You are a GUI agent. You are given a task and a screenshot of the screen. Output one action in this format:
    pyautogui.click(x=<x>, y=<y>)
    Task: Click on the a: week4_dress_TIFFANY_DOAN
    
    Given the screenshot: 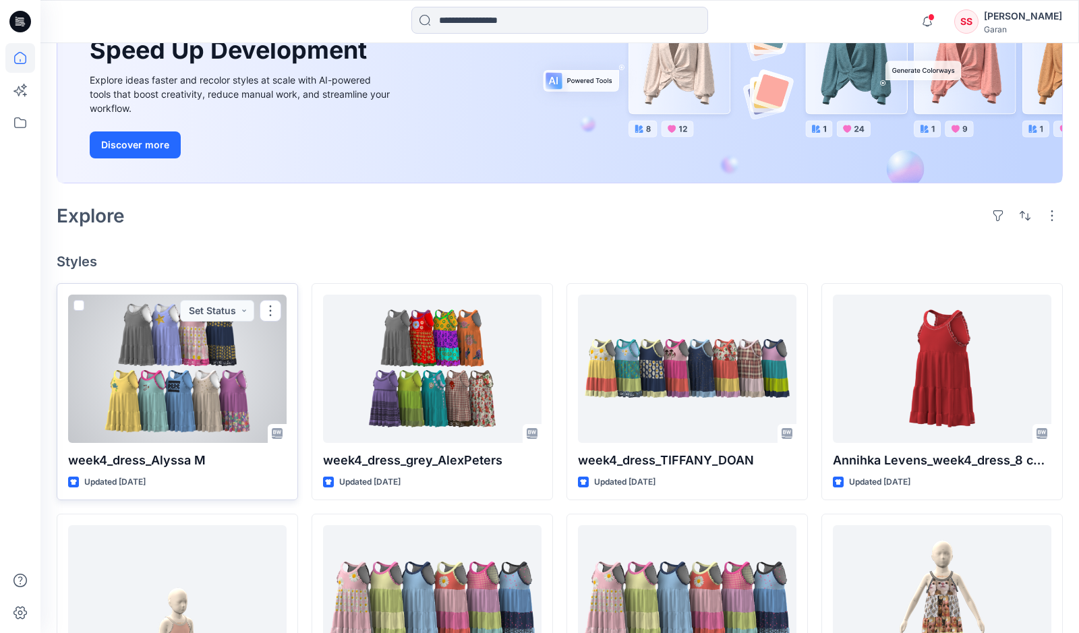 What is the action you would take?
    pyautogui.click(x=687, y=369)
    